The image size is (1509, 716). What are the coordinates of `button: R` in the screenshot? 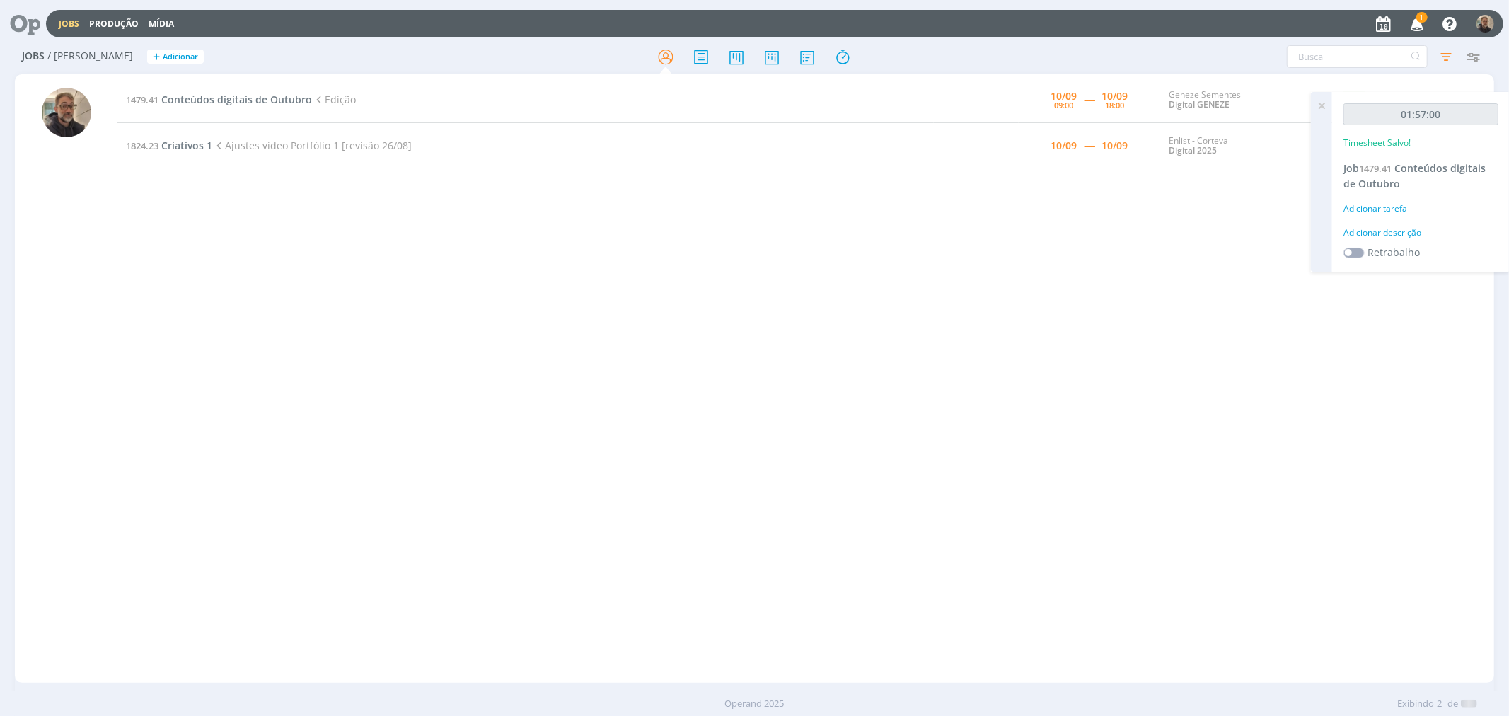 It's located at (1485, 23).